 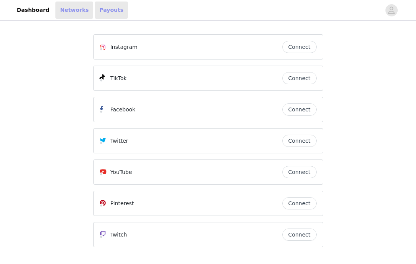 What do you see at coordinates (119, 235) in the screenshot?
I see `p: Twitch` at bounding box center [119, 235].